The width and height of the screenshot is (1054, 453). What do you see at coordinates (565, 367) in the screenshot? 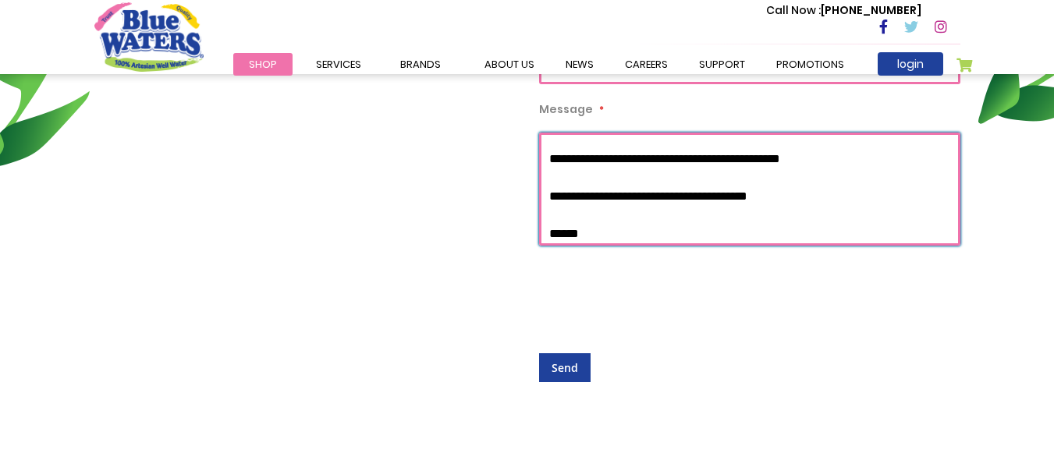
I see `span: Send` at bounding box center [565, 367].